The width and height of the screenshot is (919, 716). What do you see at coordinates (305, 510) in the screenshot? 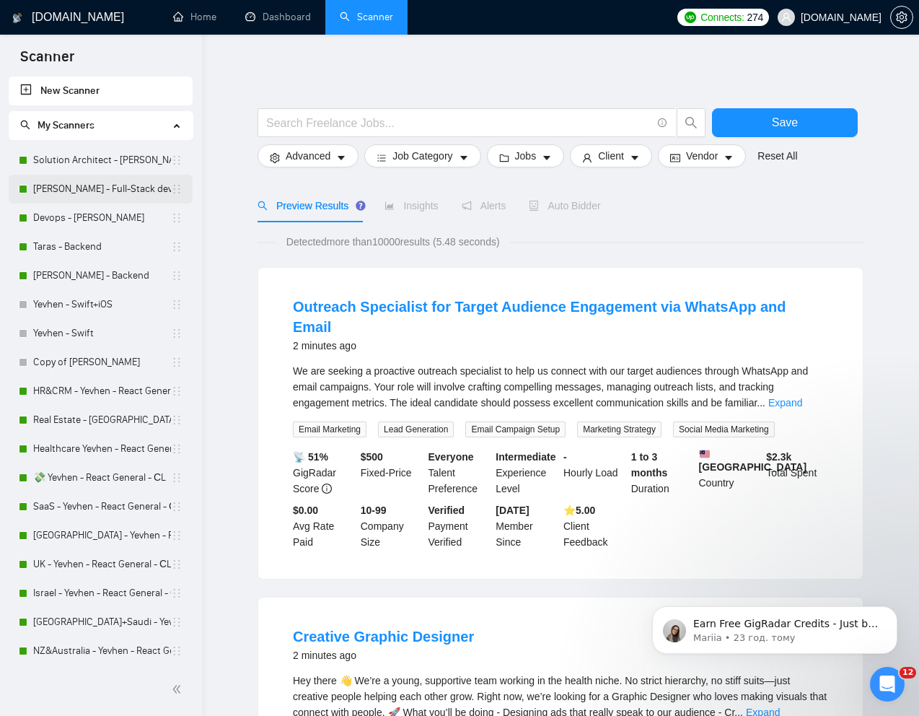
I see `b: $0.00` at bounding box center [305, 510].